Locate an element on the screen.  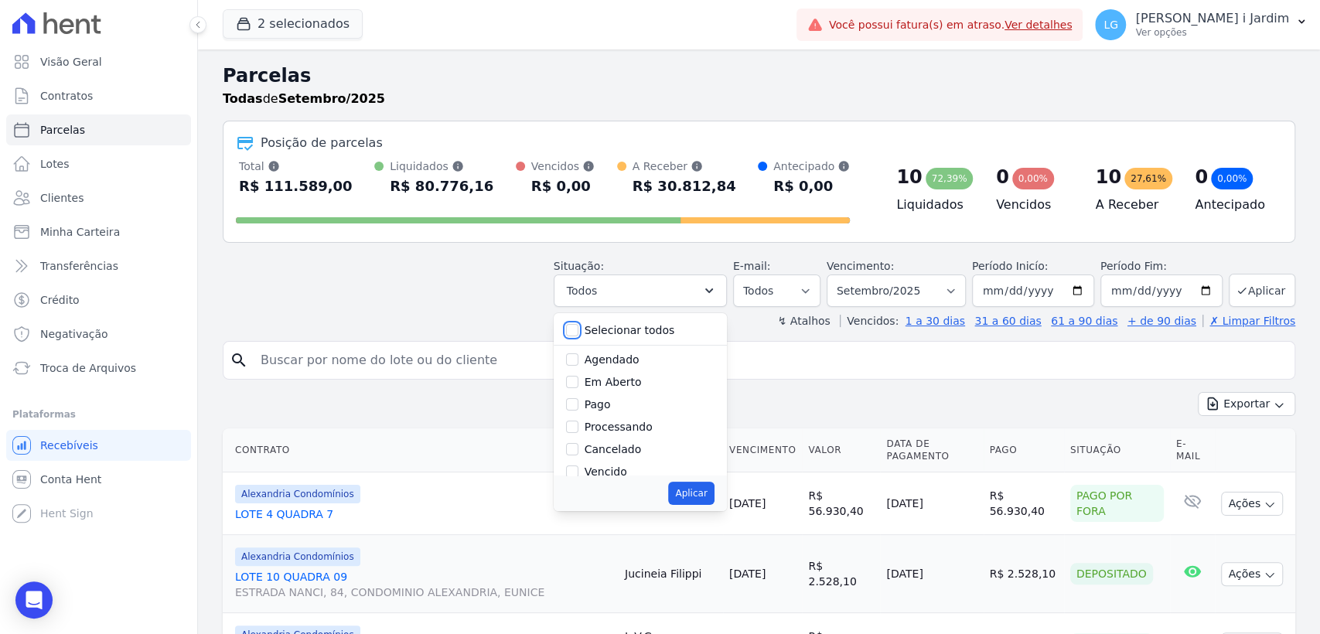
div: Antecipado is located at coordinates (811, 166).